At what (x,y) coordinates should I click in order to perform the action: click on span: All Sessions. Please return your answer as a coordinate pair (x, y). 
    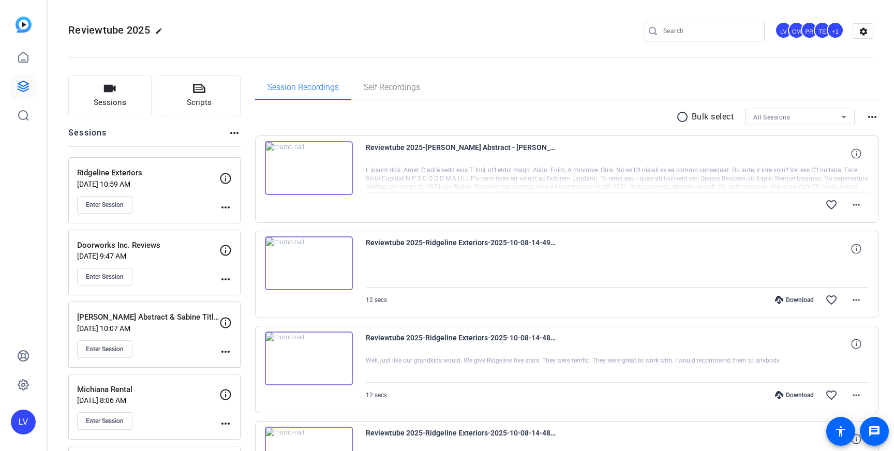
    Looking at the image, I should click on (771, 117).